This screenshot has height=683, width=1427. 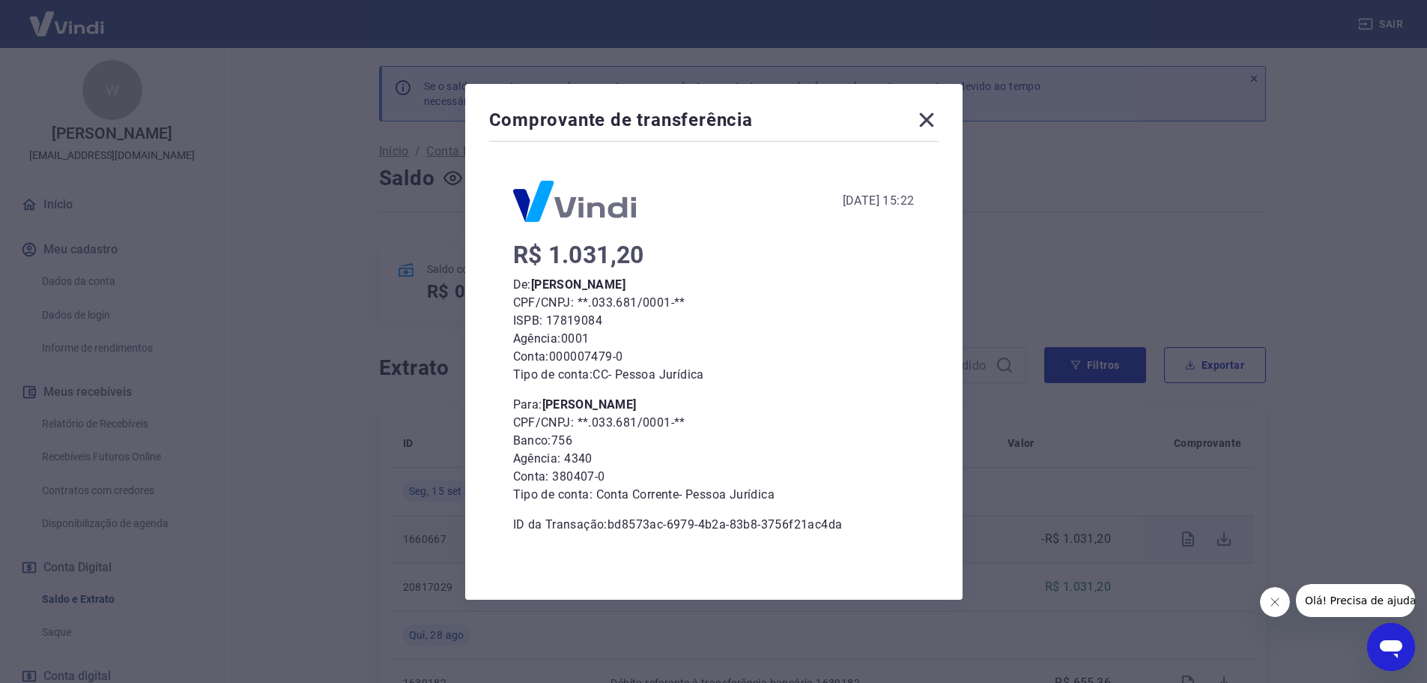 What do you see at coordinates (714, 321) in the screenshot?
I see `p: ISPB: 17819084` at bounding box center [714, 321].